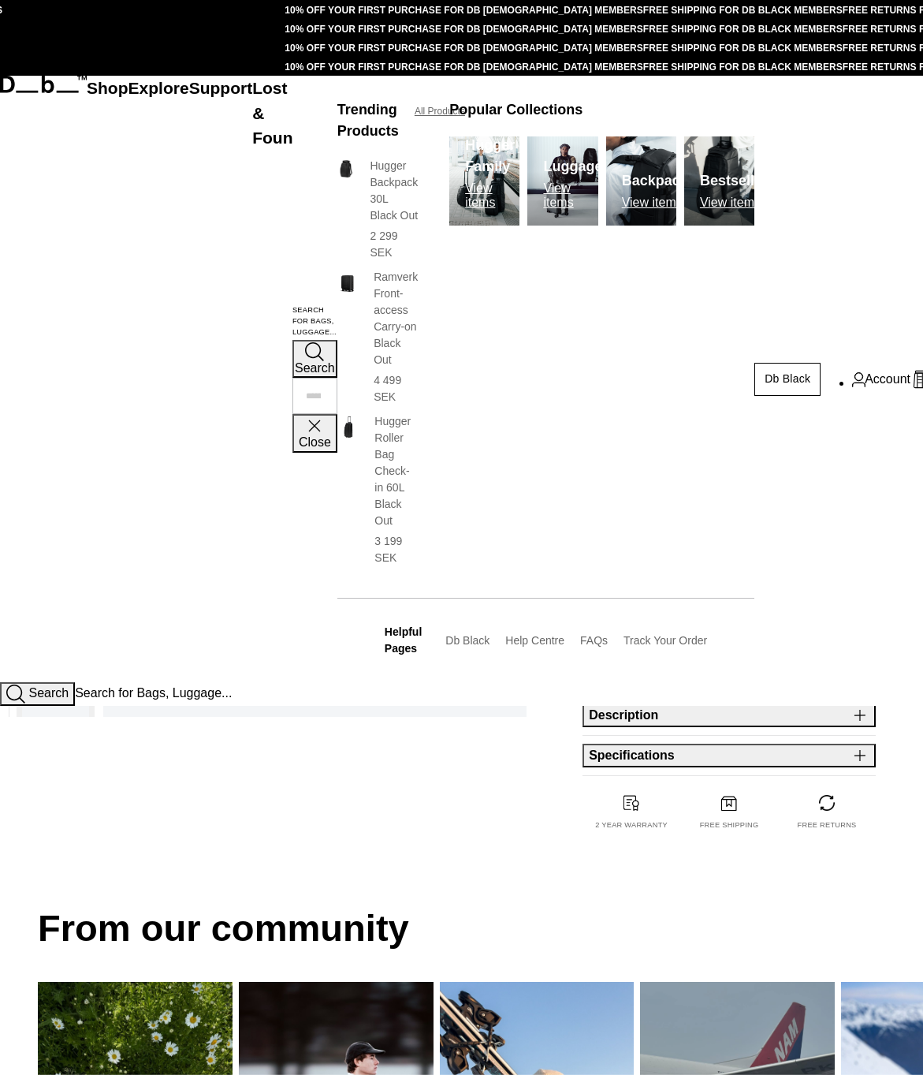 The width and height of the screenshot is (923, 1075). I want to click on h3: Luggage, so click(572, 166).